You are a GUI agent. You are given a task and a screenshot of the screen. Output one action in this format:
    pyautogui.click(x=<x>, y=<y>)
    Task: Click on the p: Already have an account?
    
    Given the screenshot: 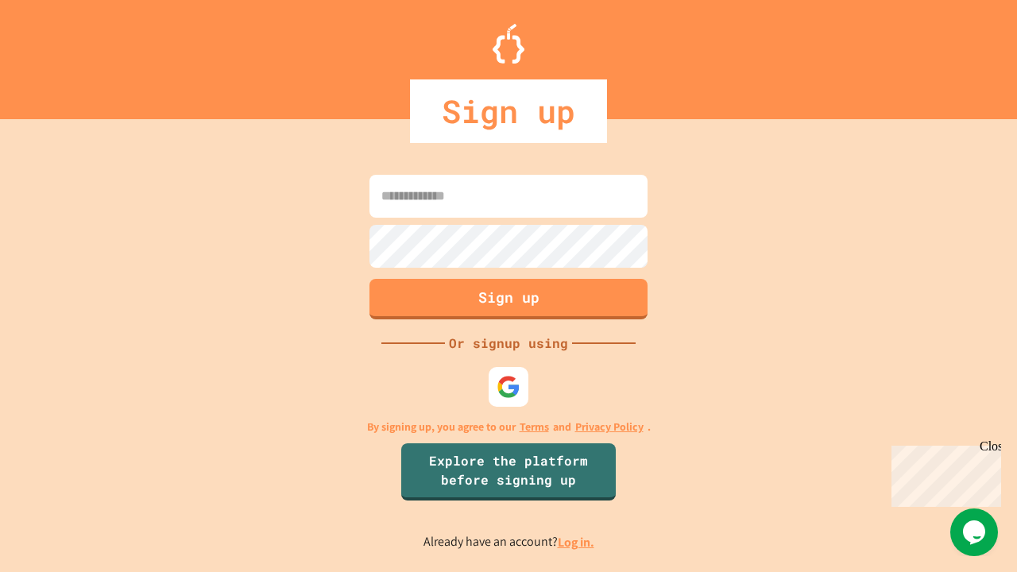 What is the action you would take?
    pyautogui.click(x=509, y=542)
    